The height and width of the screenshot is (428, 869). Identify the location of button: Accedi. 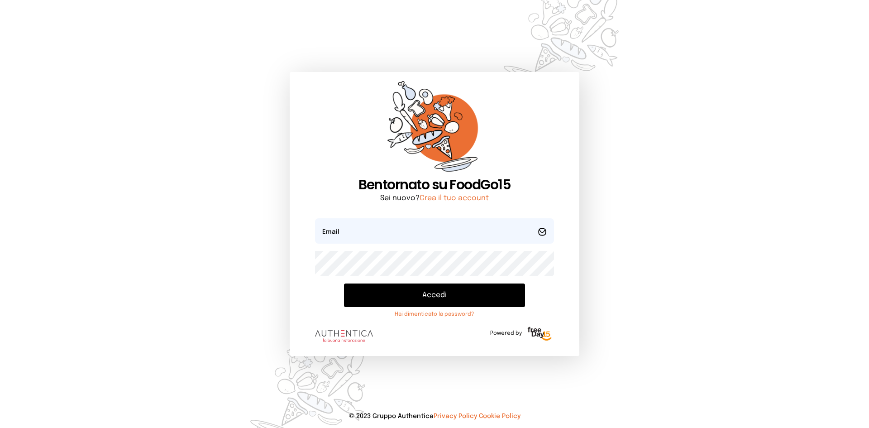
(434, 295).